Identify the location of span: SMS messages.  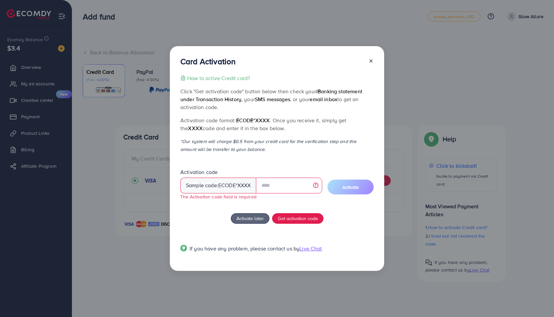
(272, 99).